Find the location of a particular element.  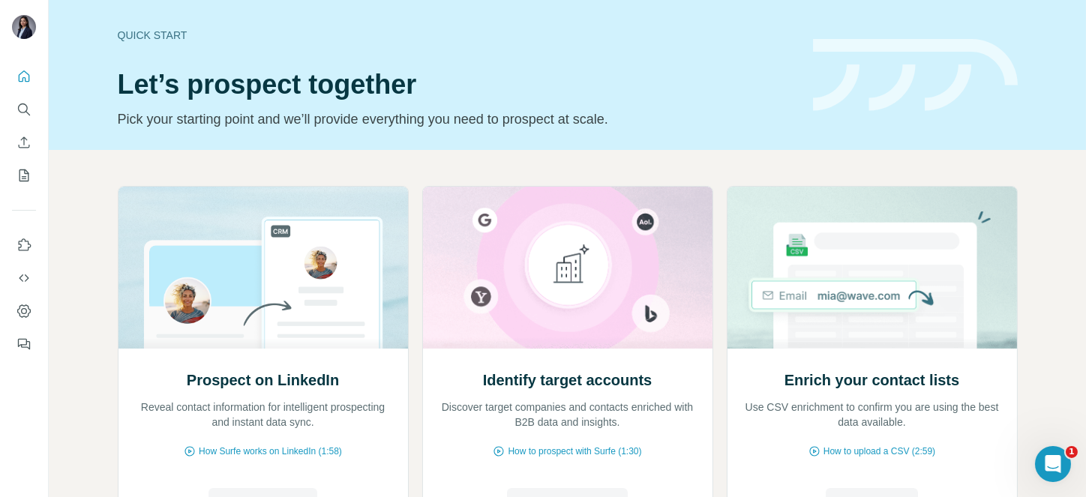

h2: Prospect on LinkedIn is located at coordinates (262, 380).